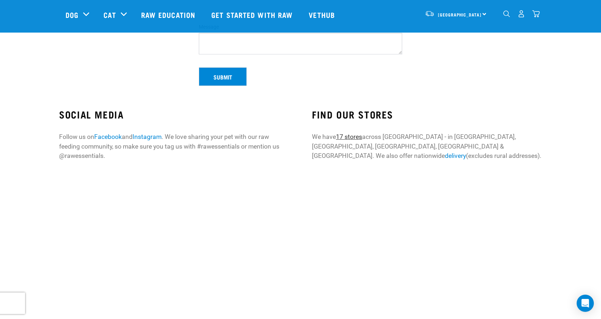 The image size is (601, 319). I want to click on h3: FIND OUR STORES, so click(427, 114).